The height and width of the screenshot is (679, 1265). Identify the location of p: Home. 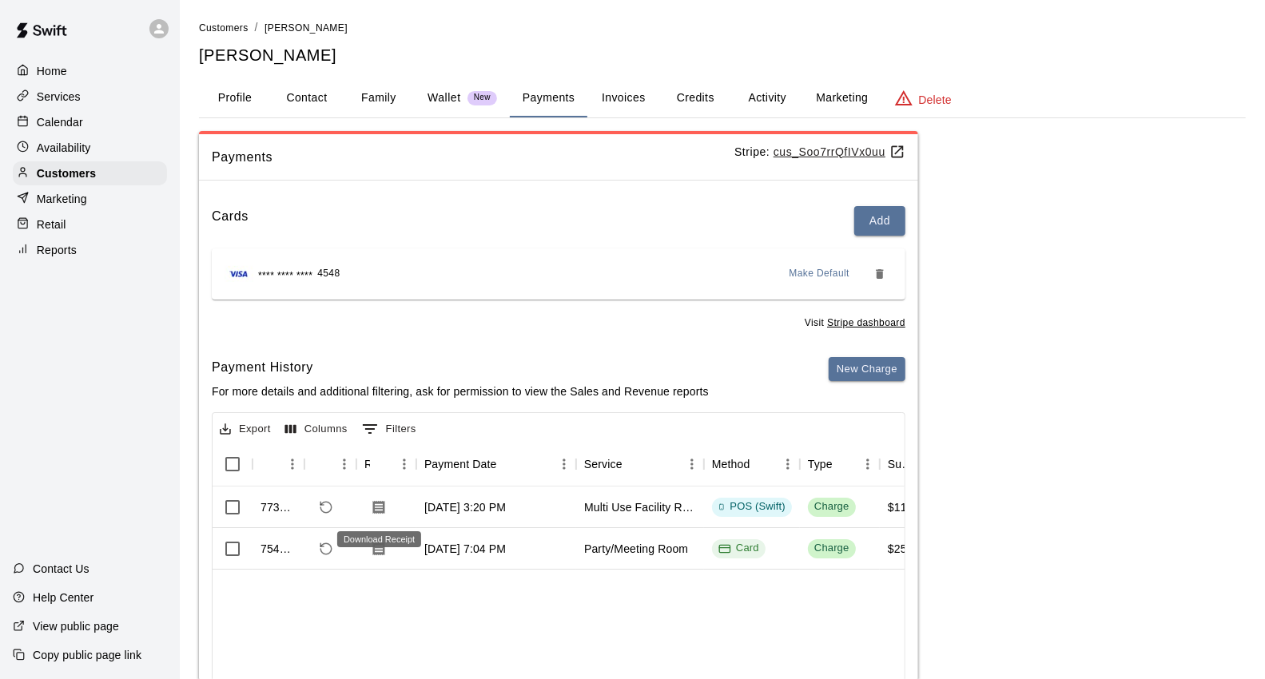
(52, 71).